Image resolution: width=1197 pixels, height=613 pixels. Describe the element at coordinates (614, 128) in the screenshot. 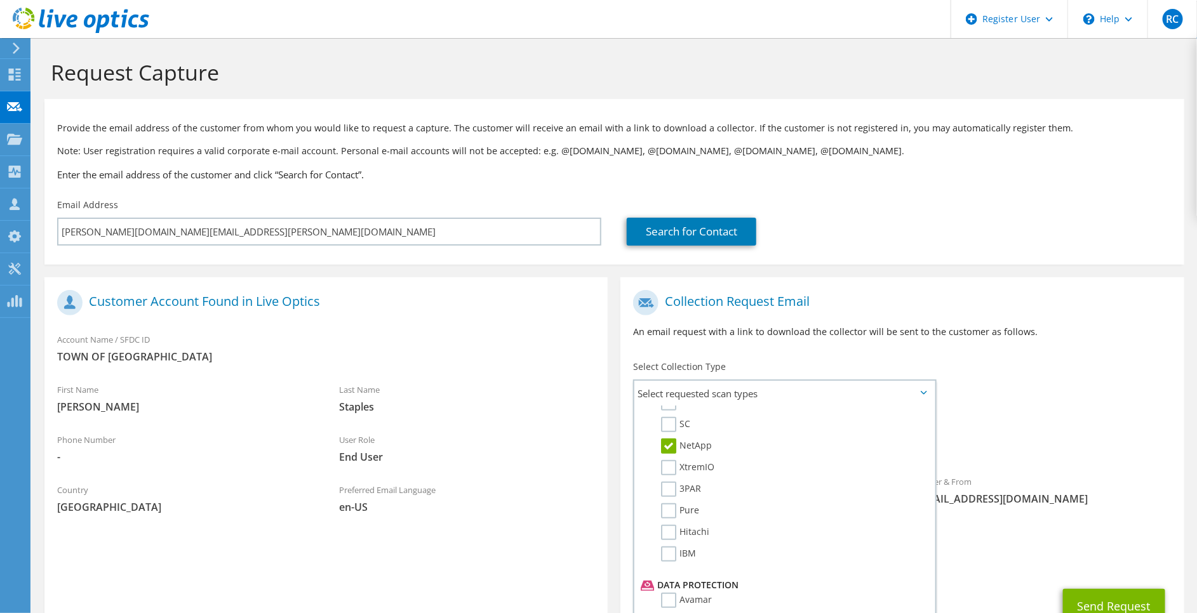

I see `p: Provide the email address of the customer from whom you would like to request a capture. The cust...` at that location.